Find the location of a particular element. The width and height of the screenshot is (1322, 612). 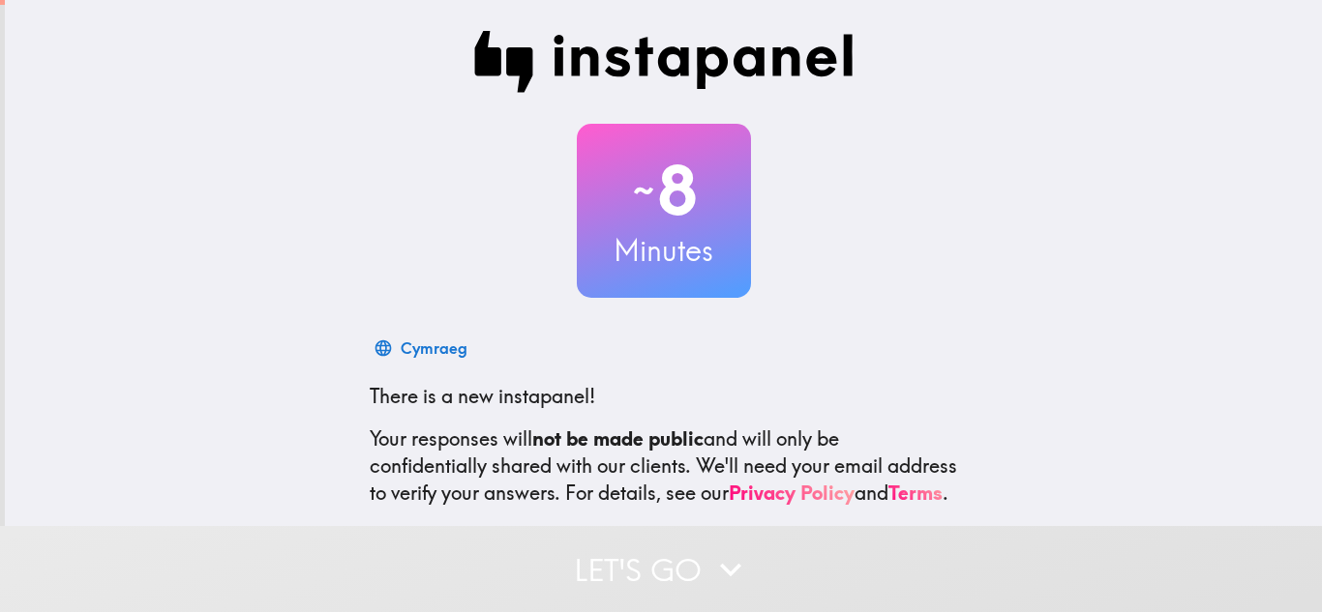

h2: 8 is located at coordinates (664, 191).